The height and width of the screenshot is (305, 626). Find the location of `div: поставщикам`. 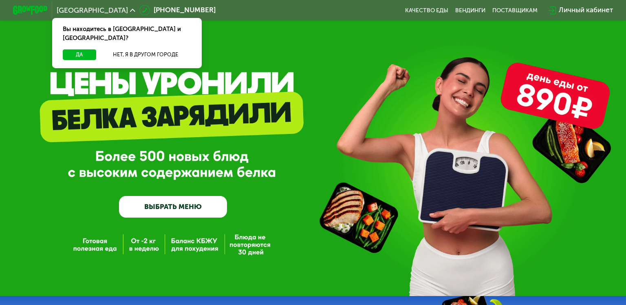

div: поставщикам is located at coordinates (515, 10).